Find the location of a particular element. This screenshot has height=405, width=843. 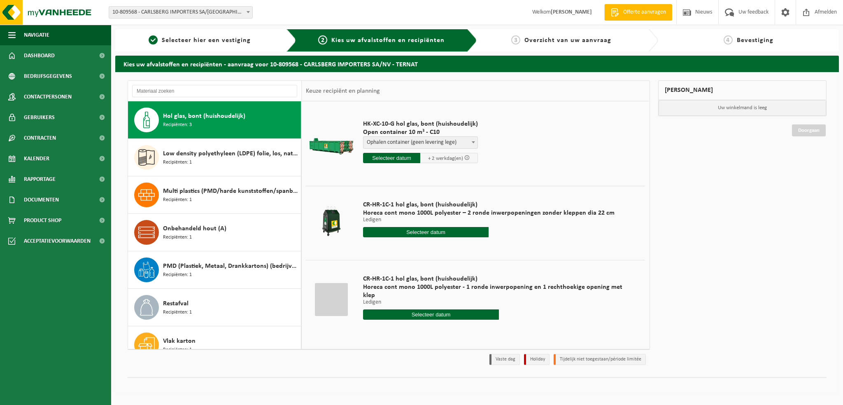

li: Vaste dag is located at coordinates (505, 359).